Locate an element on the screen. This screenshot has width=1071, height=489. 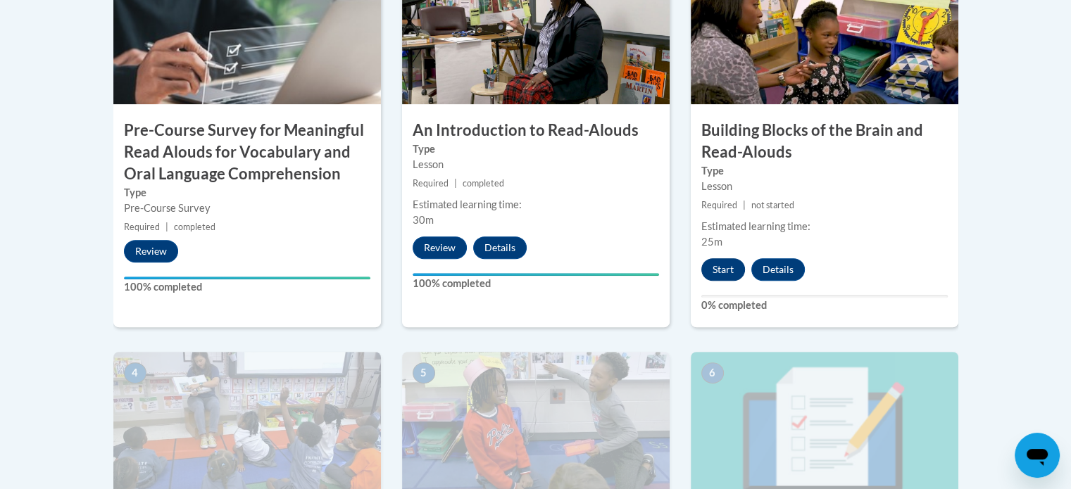
span: 30m is located at coordinates (423, 220).